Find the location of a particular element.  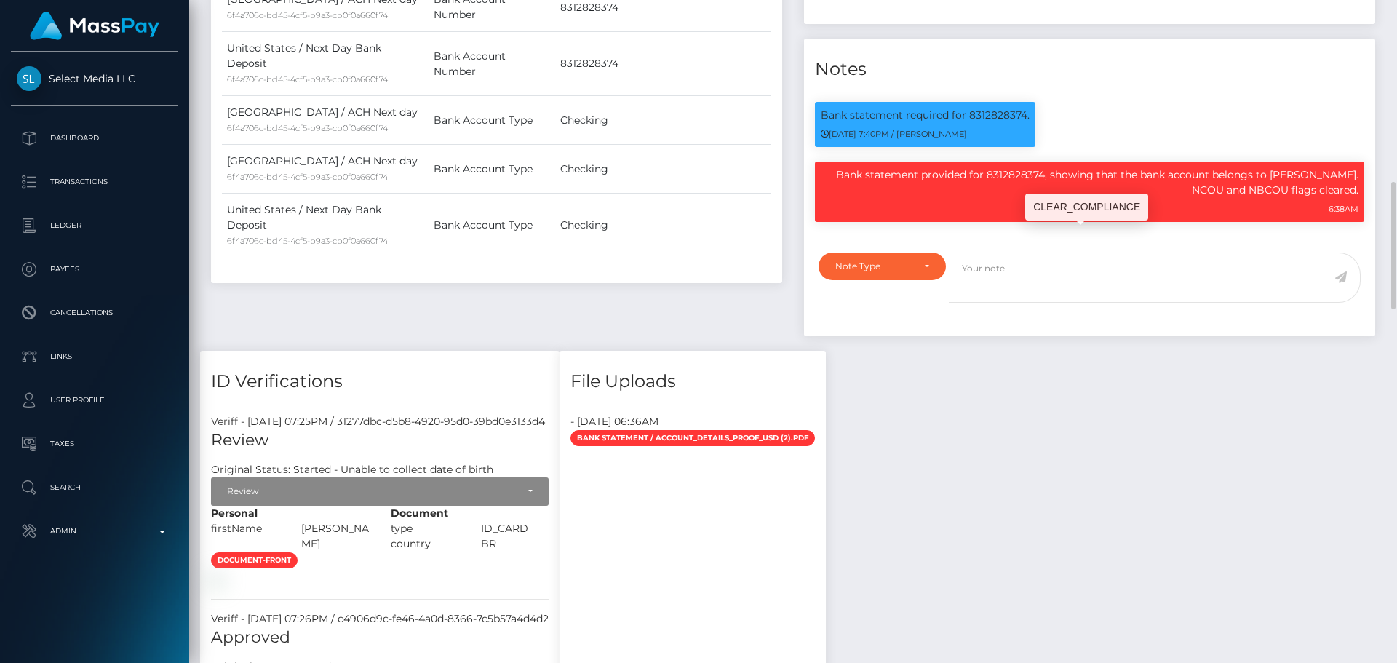

a: Dashboard is located at coordinates (95, 138).